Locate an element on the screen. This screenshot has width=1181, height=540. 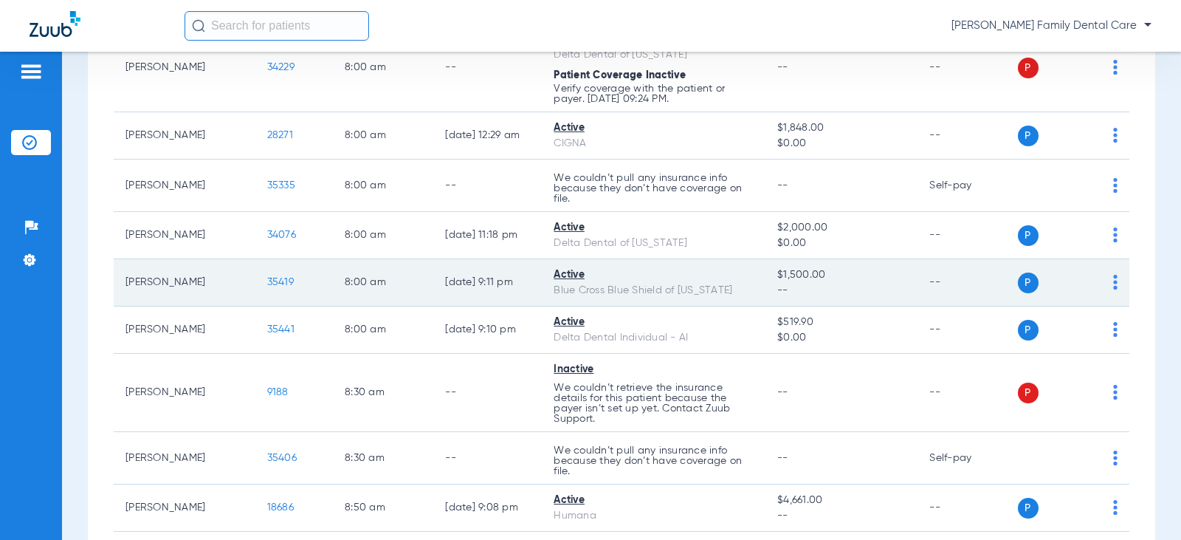
td: 8:50 AM is located at coordinates (383, 508).